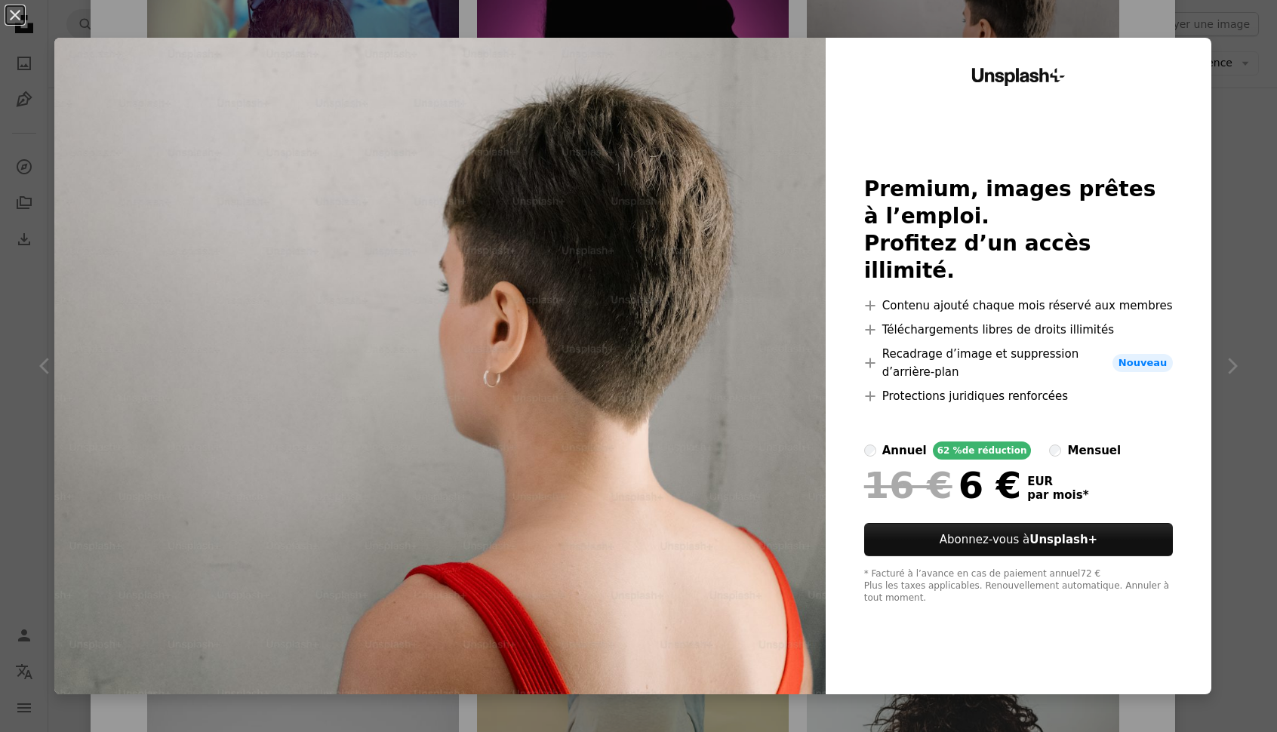 The height and width of the screenshot is (732, 1277). I want to click on div: 6 €, so click(943, 485).